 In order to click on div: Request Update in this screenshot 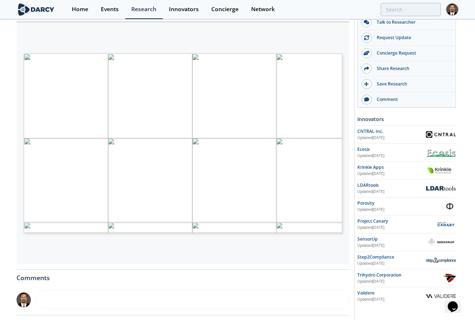, I will do `click(412, 38)`.